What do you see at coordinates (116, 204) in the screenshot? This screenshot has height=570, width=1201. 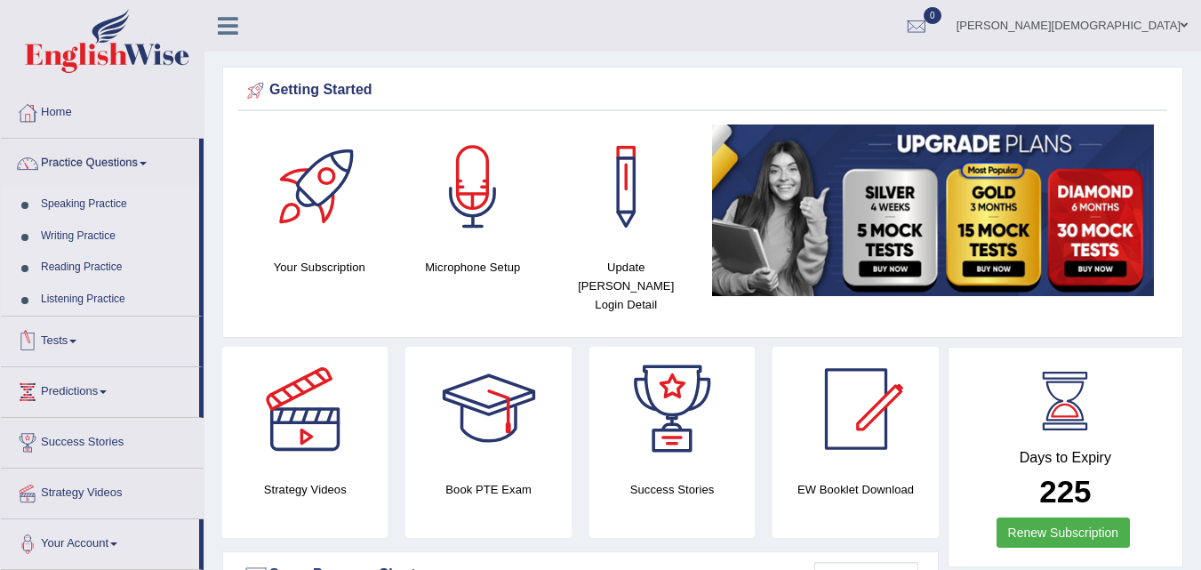 I see `a: Speaking Practice` at bounding box center [116, 204].